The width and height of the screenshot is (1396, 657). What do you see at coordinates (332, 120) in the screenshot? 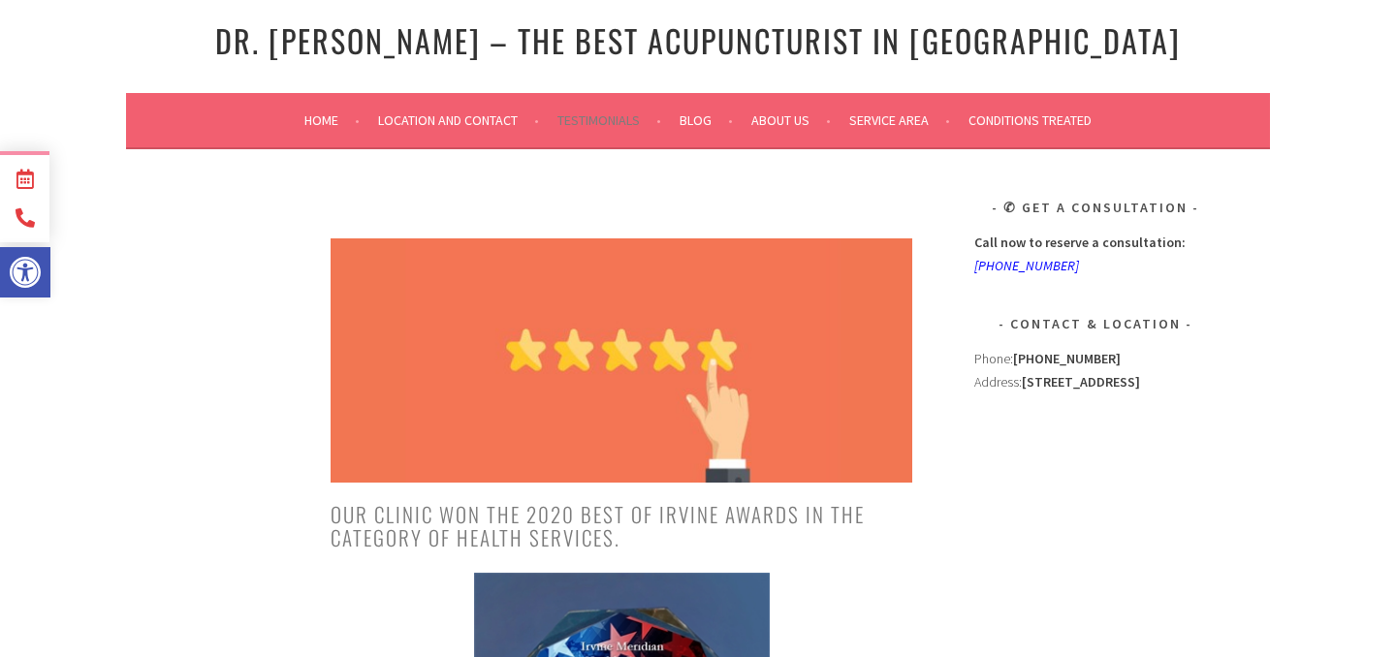
I see `a: Home` at bounding box center [332, 120].